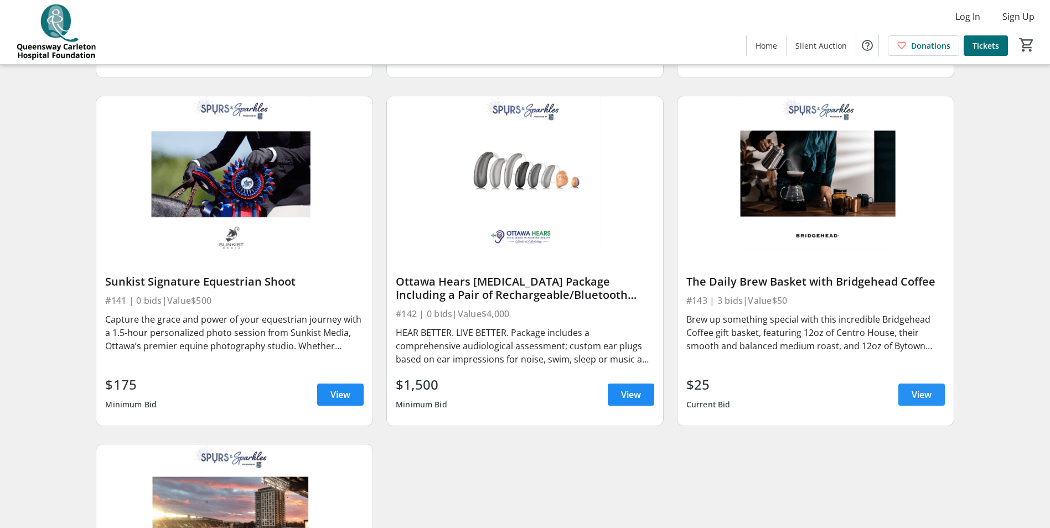 Image resolution: width=1050 pixels, height=528 pixels. What do you see at coordinates (766, 45) in the screenshot?
I see `a: Home` at bounding box center [766, 45].